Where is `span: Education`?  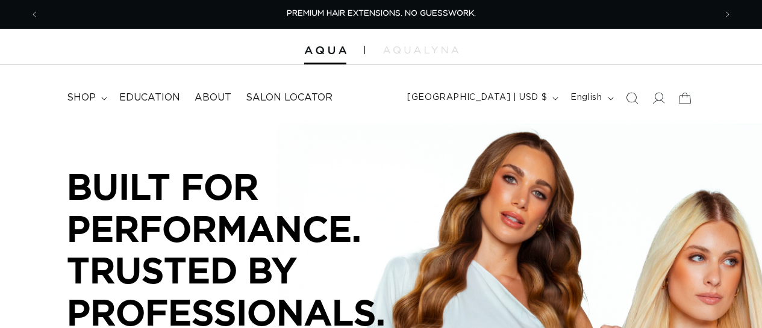
span: Education is located at coordinates (149, 98).